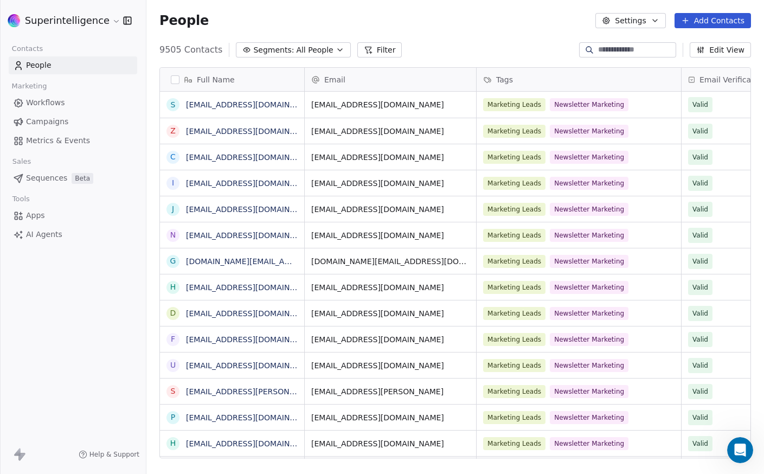 The height and width of the screenshot is (474, 764). Describe the element at coordinates (232, 275) in the screenshot. I see `div: grid` at that location.